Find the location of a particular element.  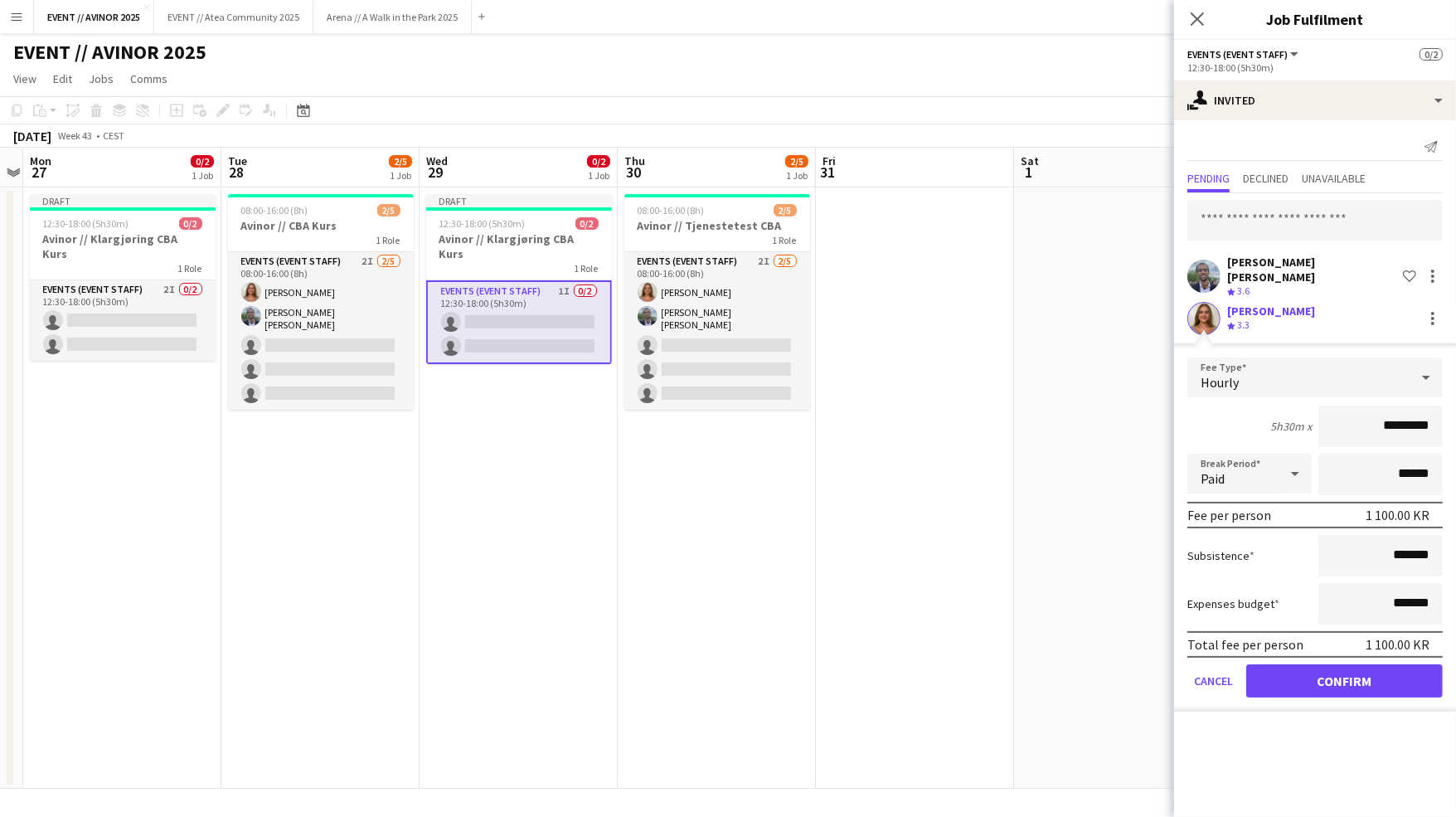

h3: Job Fulfilment is located at coordinates (1315, 19).